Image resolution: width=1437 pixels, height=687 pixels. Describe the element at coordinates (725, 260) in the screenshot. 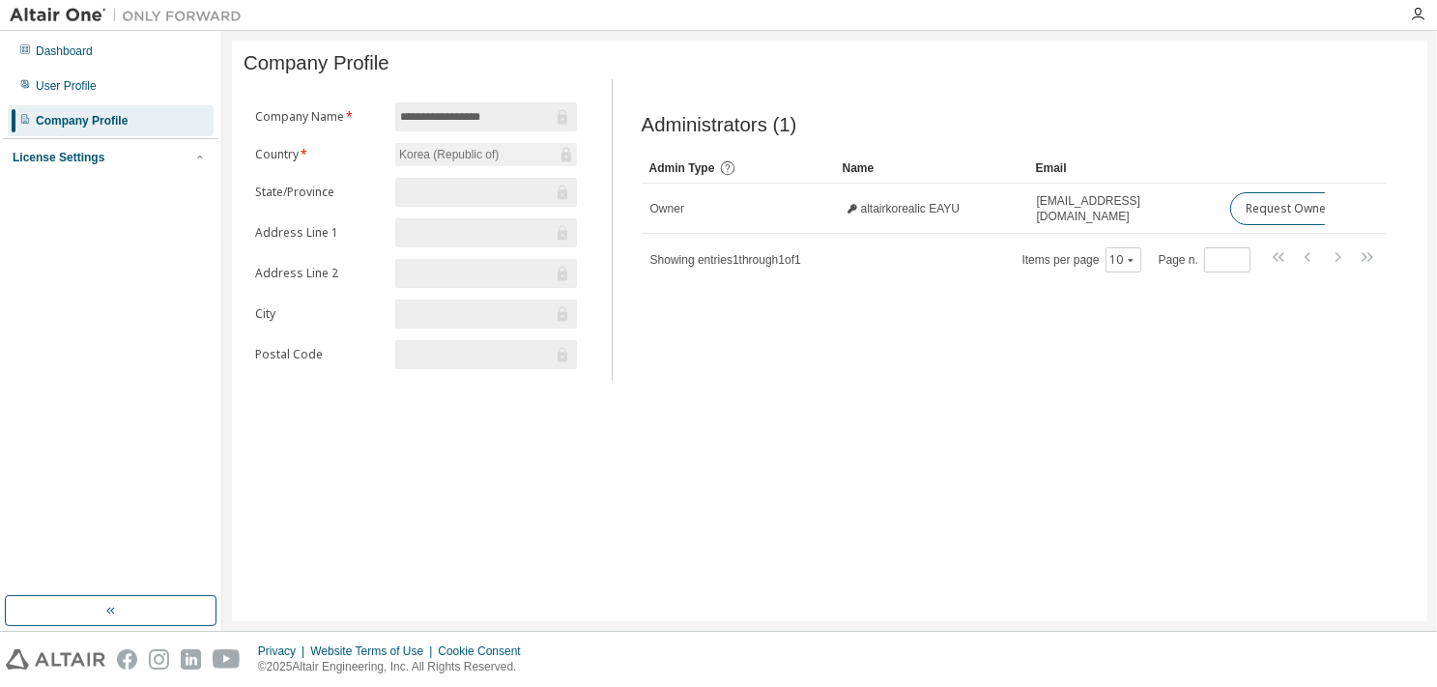

I see `span: Showing entries 1 through 1 of 1` at that location.